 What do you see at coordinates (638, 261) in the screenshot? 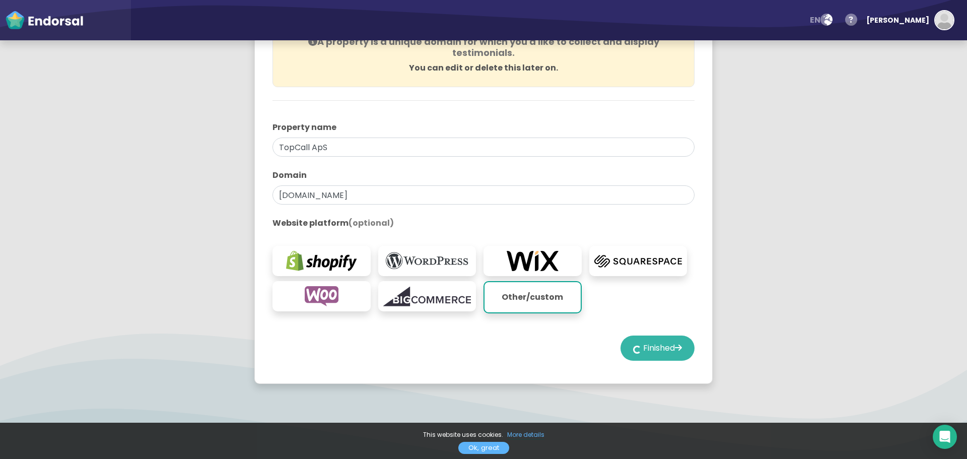
I see `img: squarespace.com-logo.png` at bounding box center [638, 261].